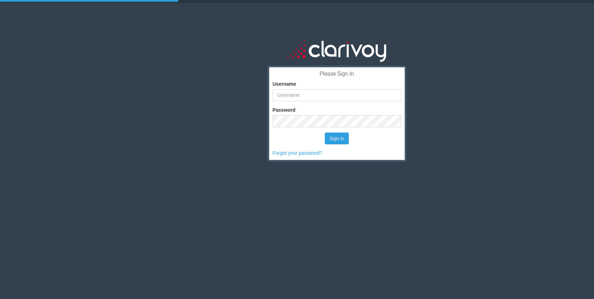 The image size is (594, 299). Describe the element at coordinates (337, 74) in the screenshot. I see `h3: Please Sign In` at that location.